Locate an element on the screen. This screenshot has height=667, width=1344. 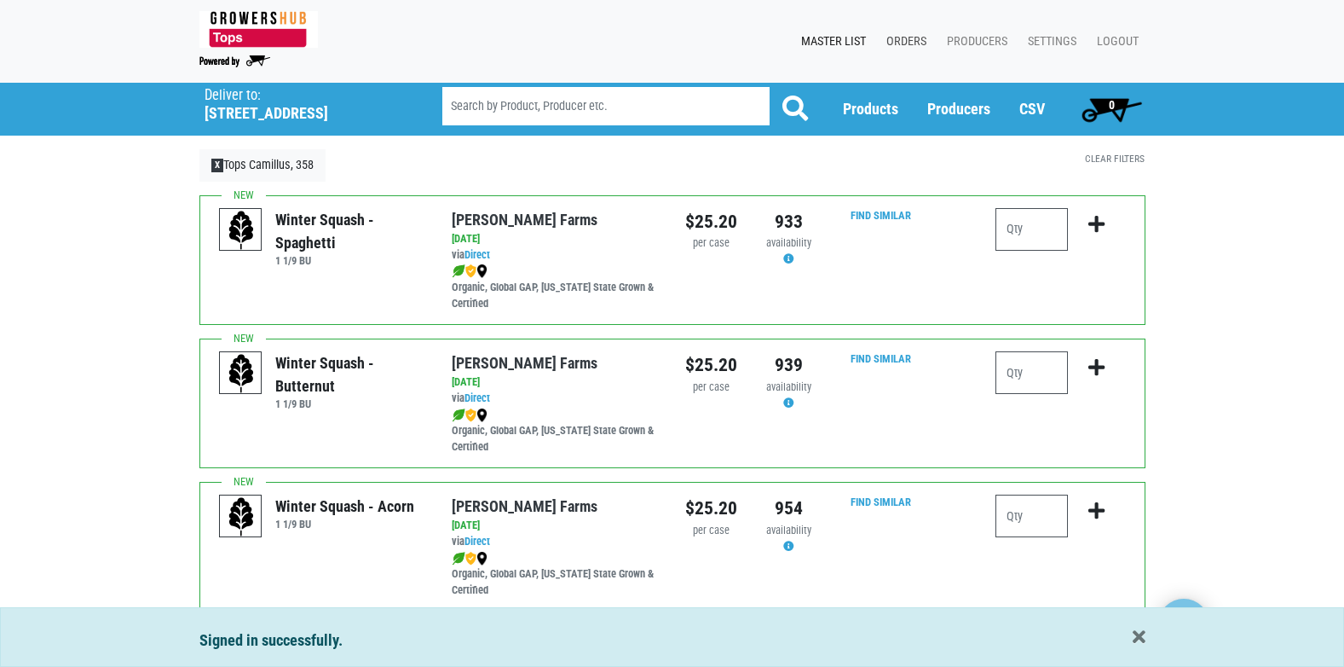
input: Search by Product, Producer etc. is located at coordinates (606, 106).